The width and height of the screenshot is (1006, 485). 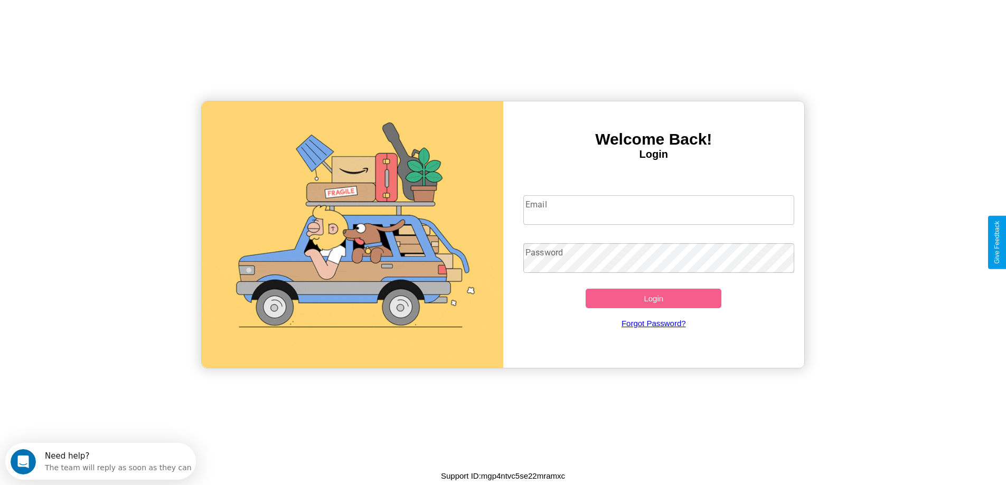 What do you see at coordinates (997, 242) in the screenshot?
I see `div: Give Feedback` at bounding box center [997, 242].